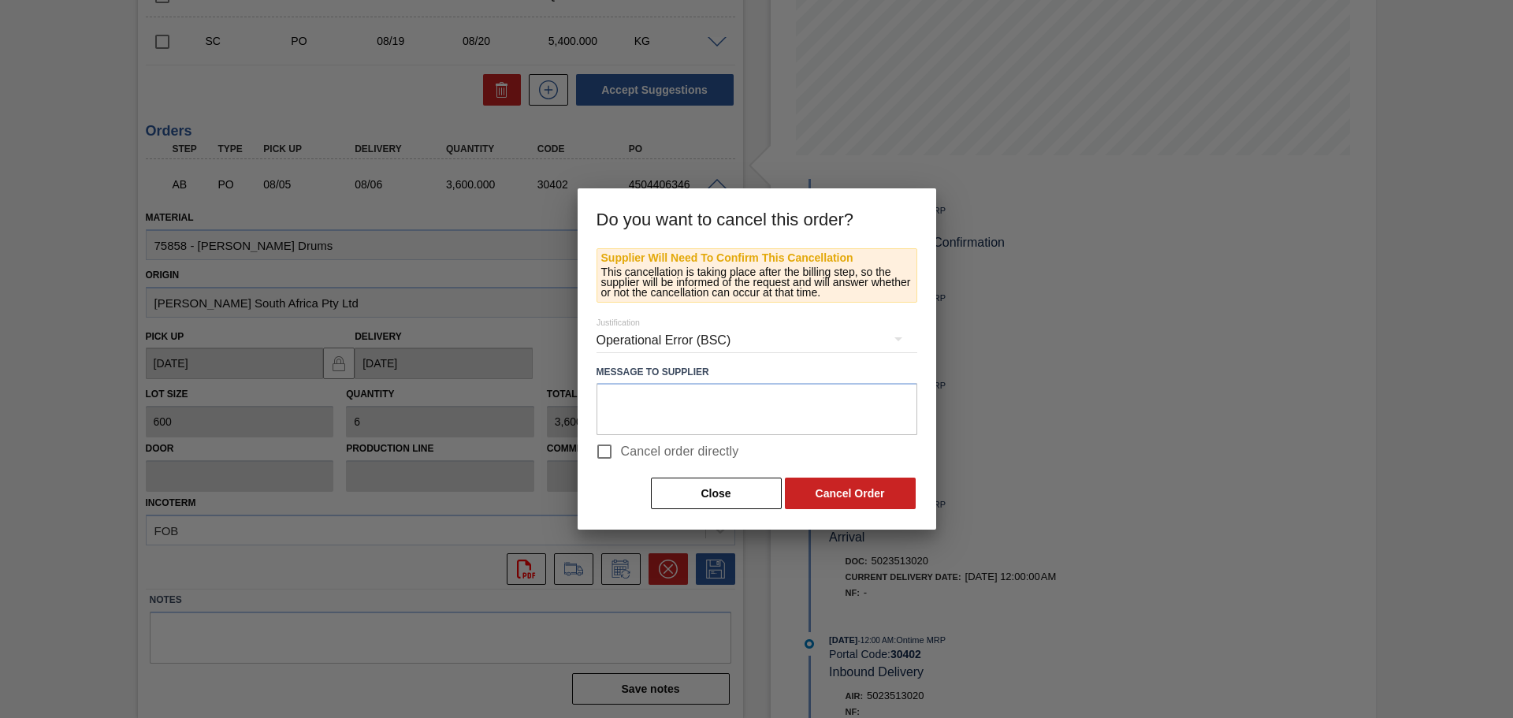 This screenshot has height=718, width=1513. Describe the element at coordinates (757, 340) in the screenshot. I see `div: Operational Error (BSC)` at that location.